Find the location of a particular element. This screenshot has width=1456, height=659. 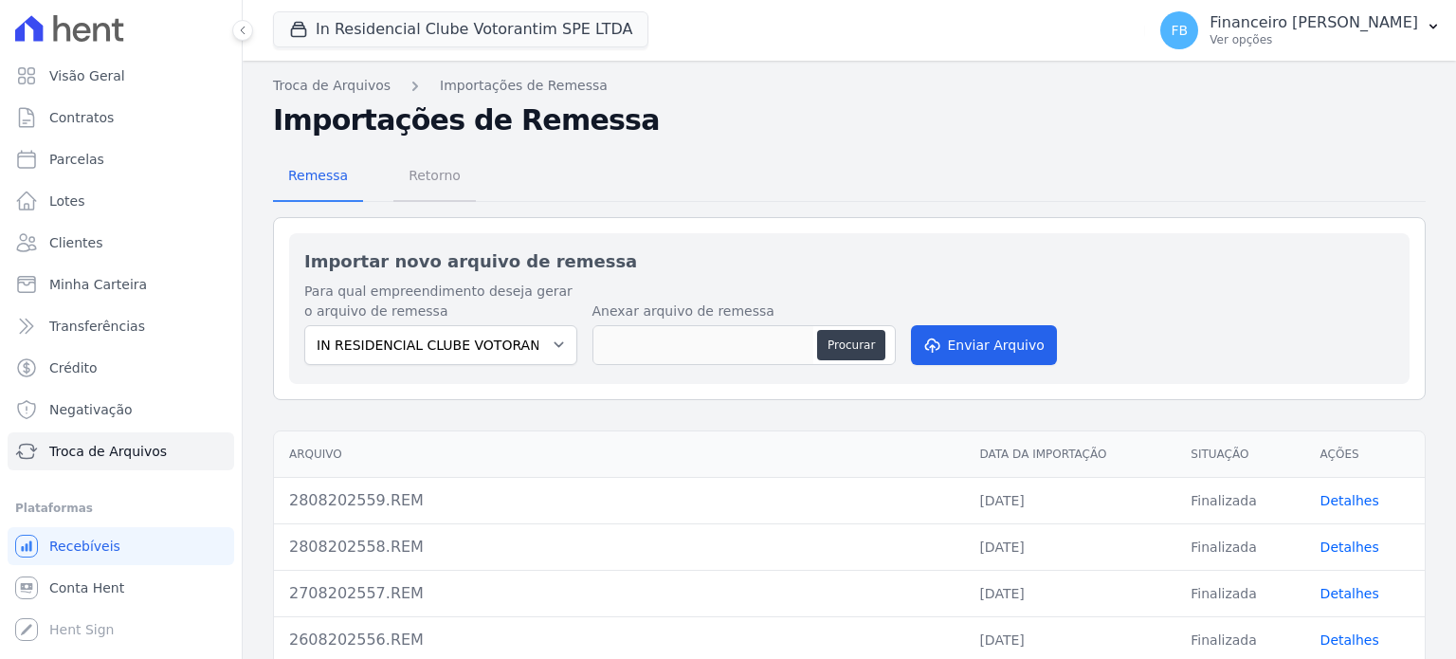

span: Remessa is located at coordinates (318, 175).